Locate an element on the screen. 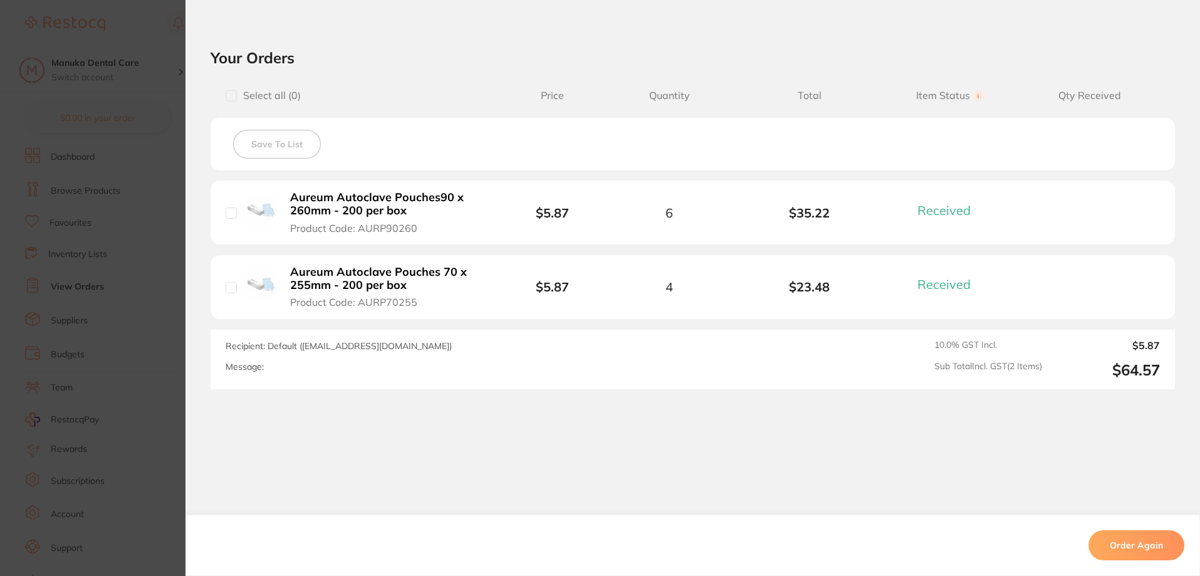 The image size is (1200, 576). span: Select all ( 0 ) is located at coordinates (269, 95).